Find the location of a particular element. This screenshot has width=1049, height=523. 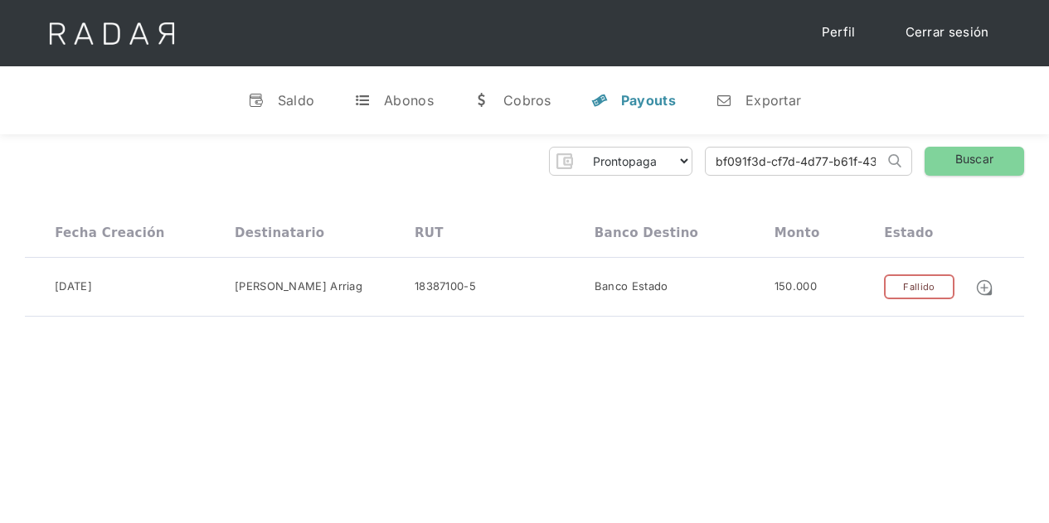

img: Detalle is located at coordinates (985, 288).